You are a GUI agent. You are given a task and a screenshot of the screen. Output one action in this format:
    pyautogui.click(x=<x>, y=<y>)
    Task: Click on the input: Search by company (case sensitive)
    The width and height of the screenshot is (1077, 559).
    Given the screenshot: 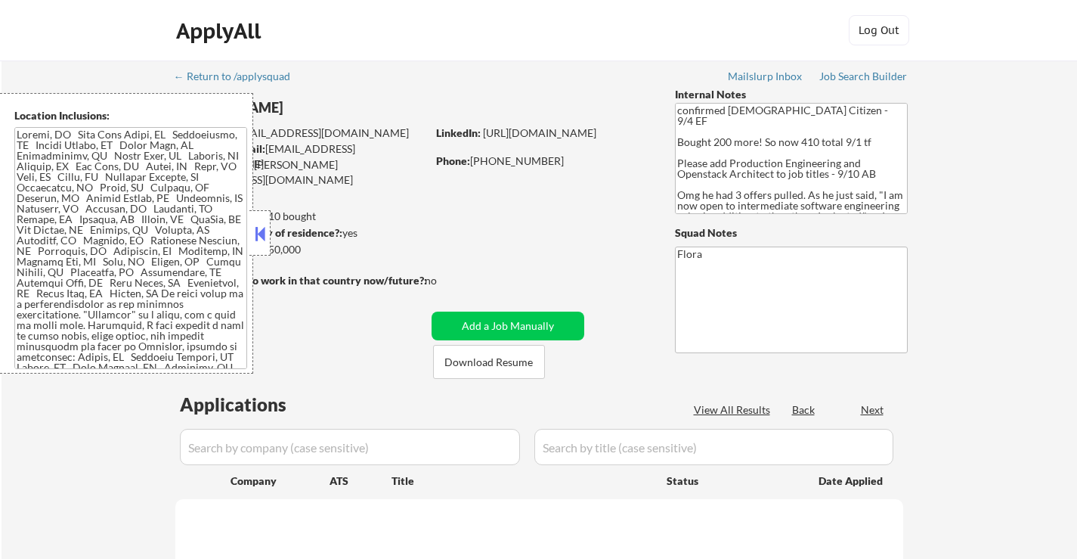 What is the action you would take?
    pyautogui.click(x=350, y=447)
    